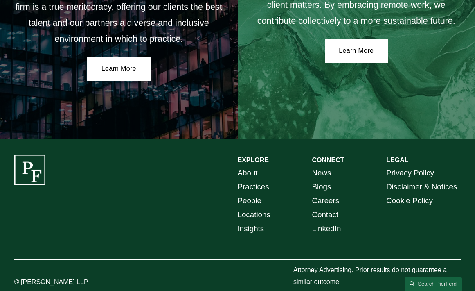 The width and height of the screenshot is (475, 291). Describe the element at coordinates (422, 187) in the screenshot. I see `a: Disclaimer & Notices` at that location.